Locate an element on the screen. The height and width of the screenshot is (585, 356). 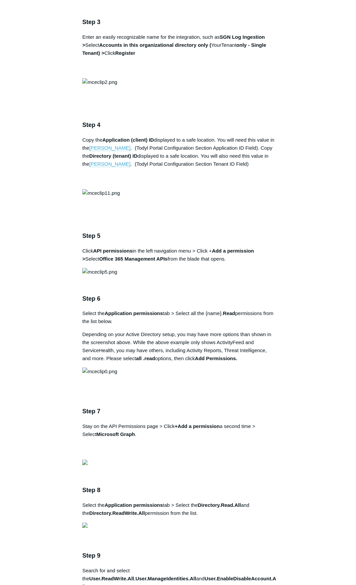
strong: API permissions is located at coordinates (113, 250).